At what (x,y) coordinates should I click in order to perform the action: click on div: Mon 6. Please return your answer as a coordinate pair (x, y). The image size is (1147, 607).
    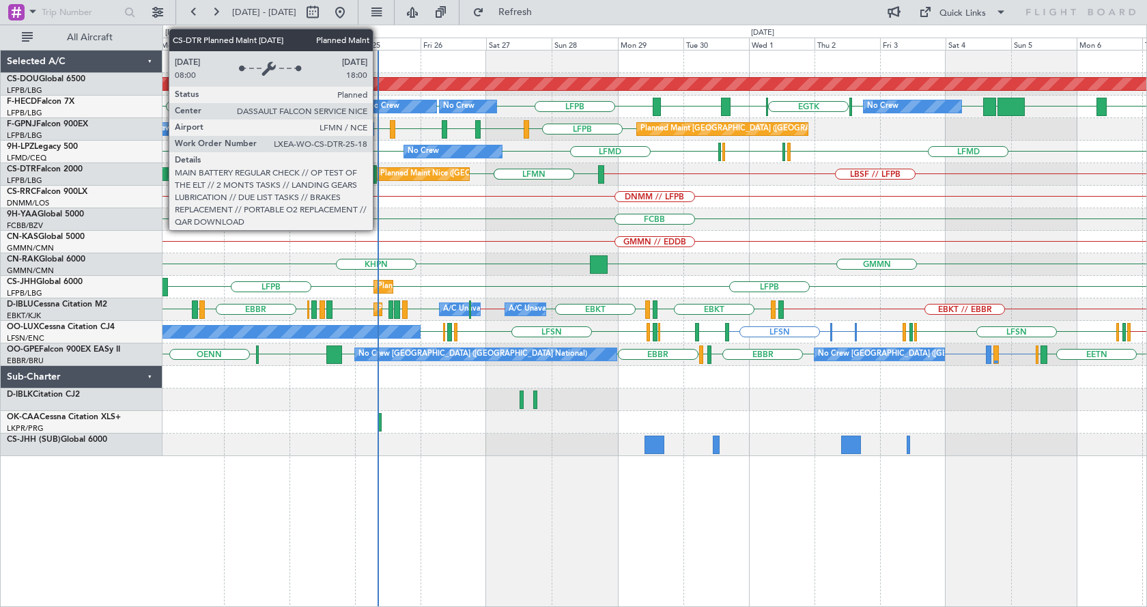
    Looking at the image, I should click on (1109, 44).